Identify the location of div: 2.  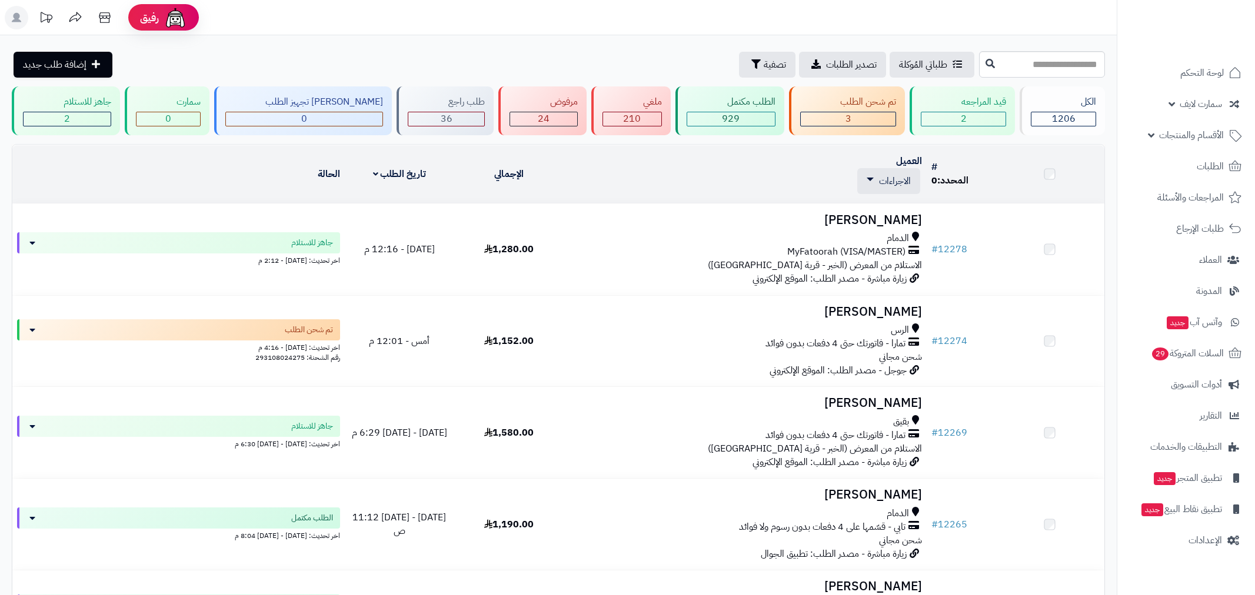
(67, 119).